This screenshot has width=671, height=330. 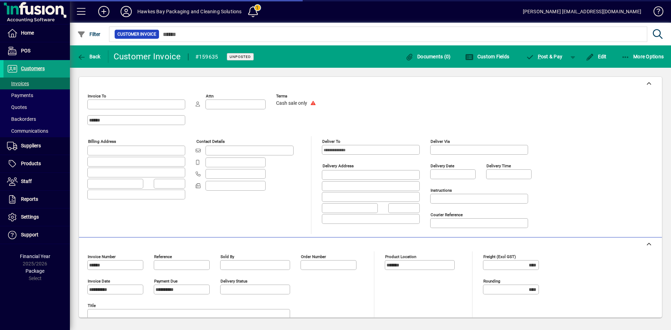 I want to click on span: Filter, so click(x=89, y=34).